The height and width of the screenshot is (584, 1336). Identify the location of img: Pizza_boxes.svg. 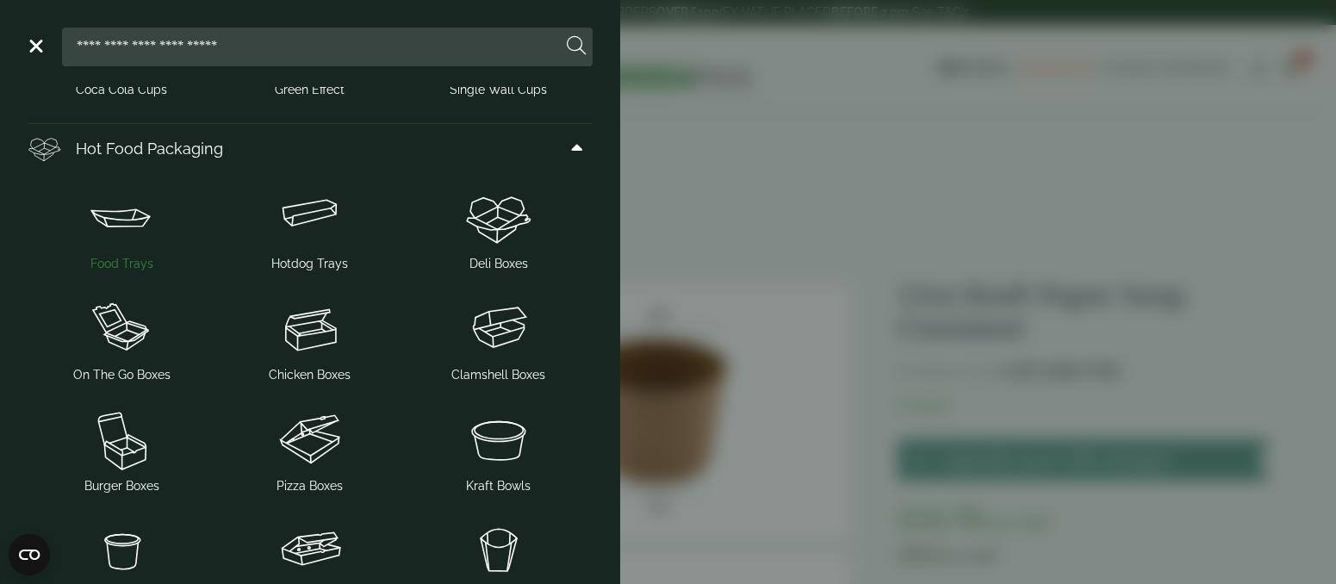
(310, 439).